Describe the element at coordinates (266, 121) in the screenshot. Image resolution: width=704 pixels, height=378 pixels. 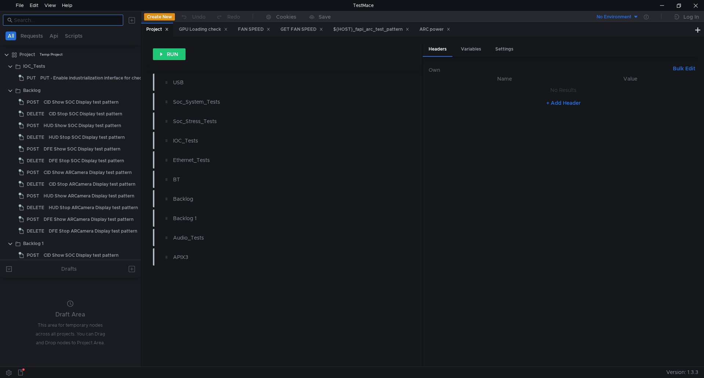
I see `div: Soc_Stress_Tests` at that location.